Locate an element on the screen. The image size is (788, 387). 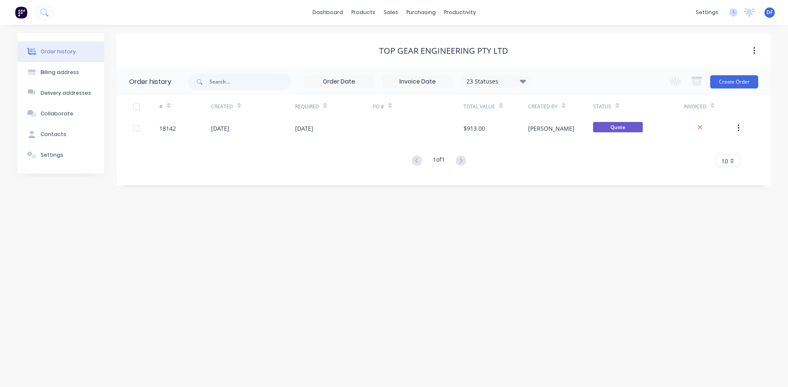
span: DF is located at coordinates (769, 12).